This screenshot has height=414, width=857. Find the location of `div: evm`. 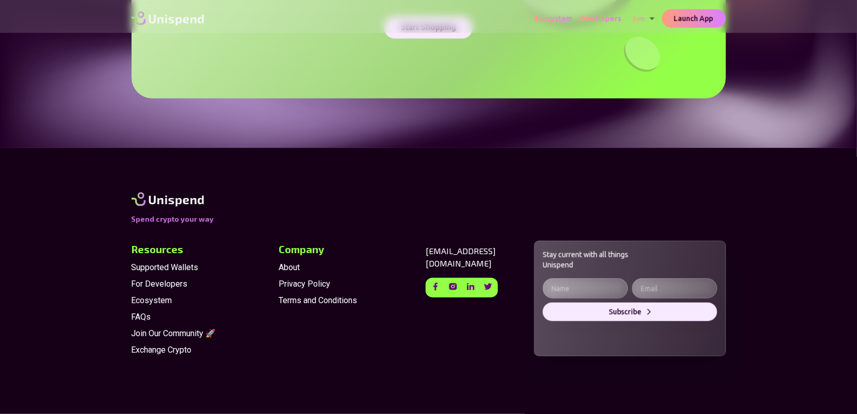

div: evm is located at coordinates (646, 19).